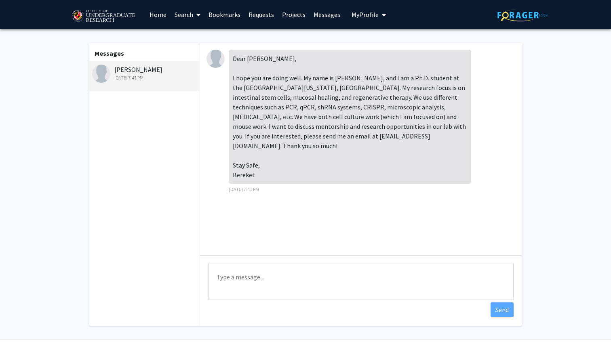 The width and height of the screenshot is (611, 346). What do you see at coordinates (261, 15) in the screenshot?
I see `a: Requests` at bounding box center [261, 15].